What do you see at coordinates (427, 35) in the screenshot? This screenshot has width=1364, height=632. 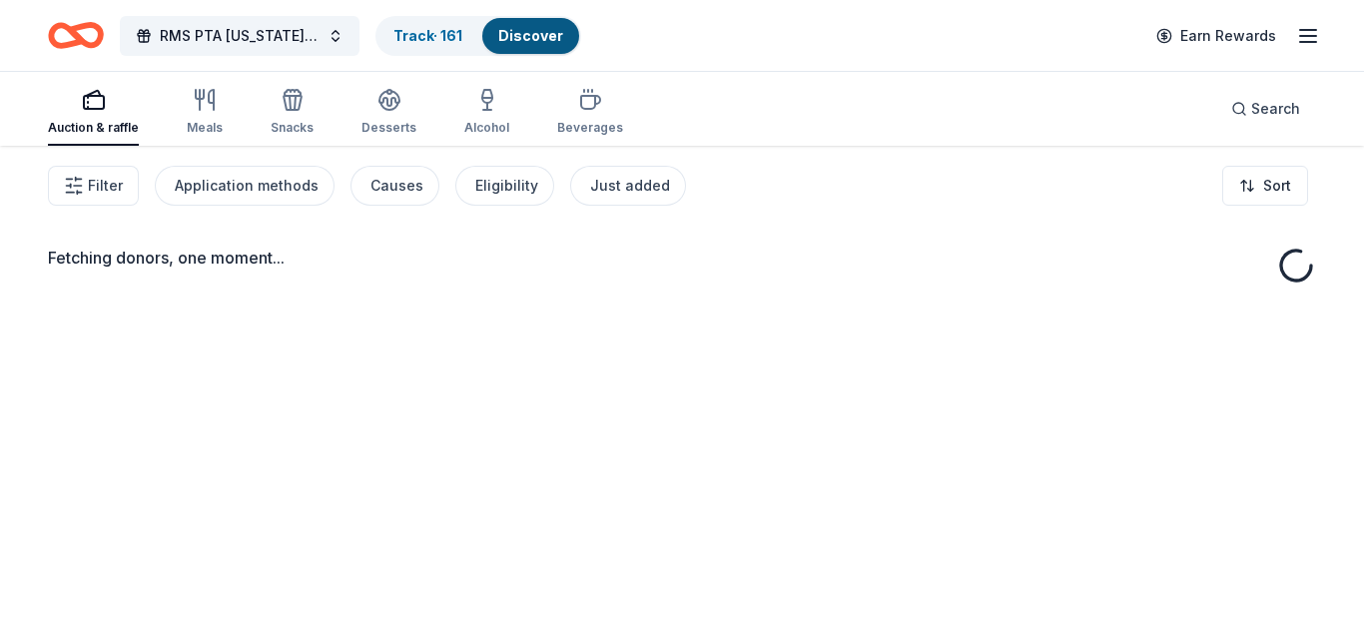 I see `a: Track· 161` at bounding box center [427, 35].